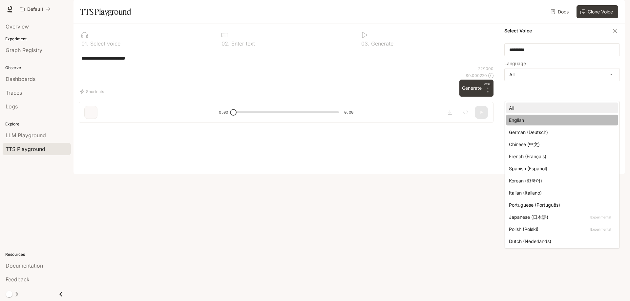 The width and height of the screenshot is (630, 301). I want to click on div: Chinese (中文), so click(560, 144).